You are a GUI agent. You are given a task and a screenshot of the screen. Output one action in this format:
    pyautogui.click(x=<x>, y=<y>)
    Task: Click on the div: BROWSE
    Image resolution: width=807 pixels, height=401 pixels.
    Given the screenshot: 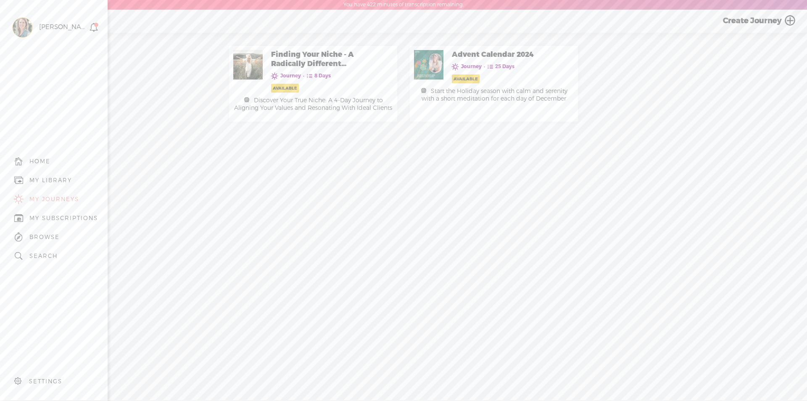 What is the action you would take?
    pyautogui.click(x=45, y=237)
    